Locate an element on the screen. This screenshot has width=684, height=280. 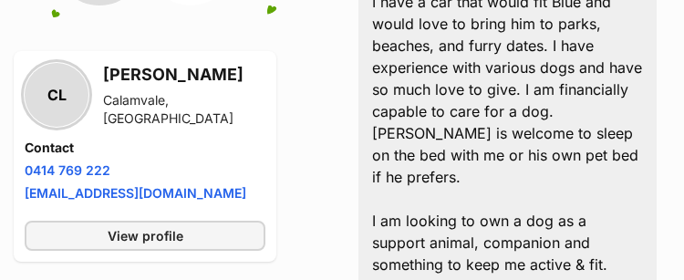
h4: Contact is located at coordinates (145, 148).